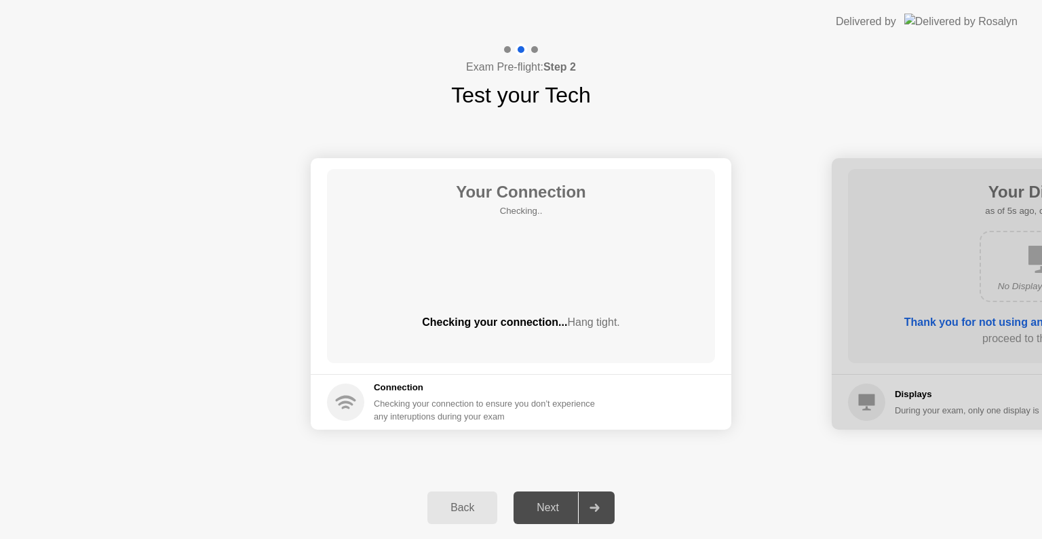  I want to click on h5: Checking.., so click(521, 211).